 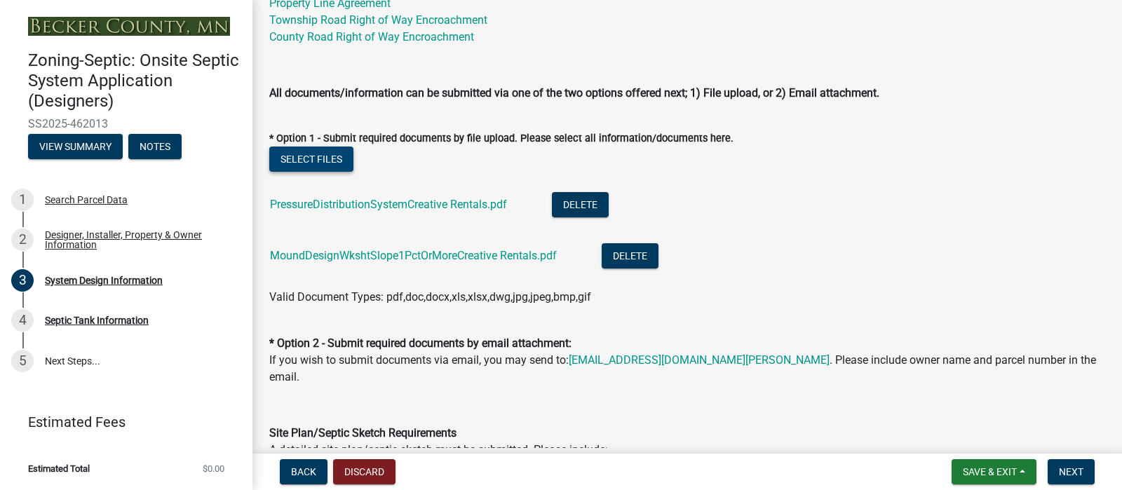 I want to click on a: Township Road Right of Way Encroachment, so click(x=378, y=20).